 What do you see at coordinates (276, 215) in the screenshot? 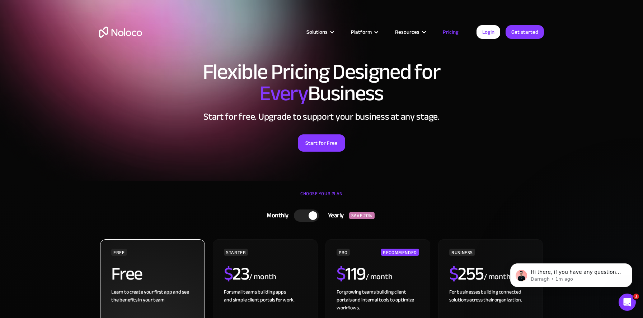
I see `div: Monthly` at bounding box center [276, 215].